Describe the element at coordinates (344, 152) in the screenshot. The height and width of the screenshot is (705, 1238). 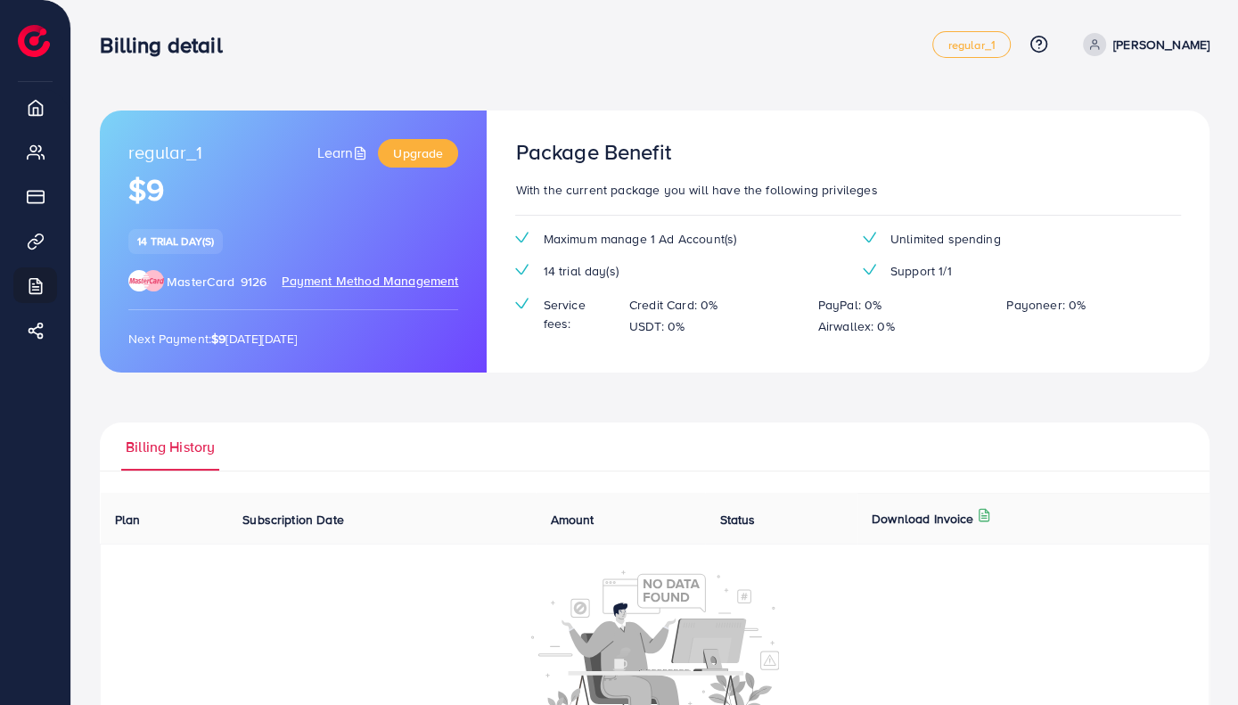
I see `a: Learn` at that location.